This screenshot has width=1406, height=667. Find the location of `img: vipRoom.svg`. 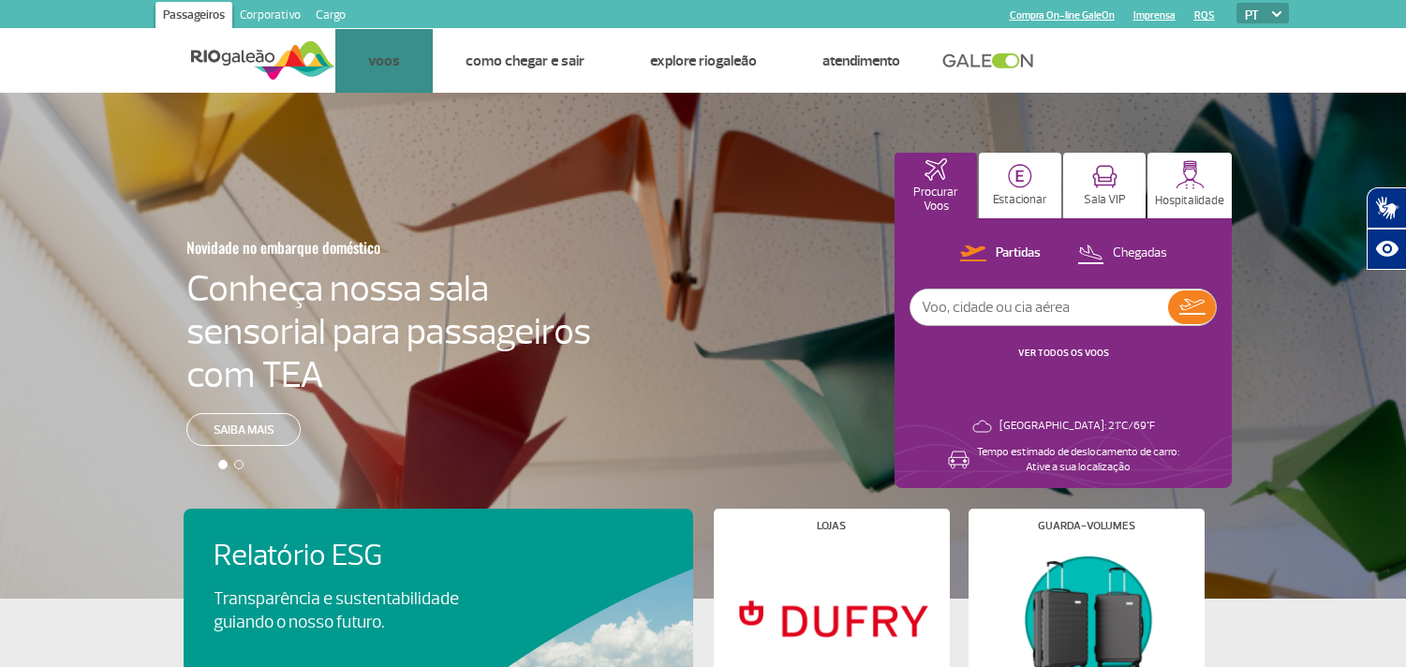

img: vipRoom.svg is located at coordinates (1104, 176).